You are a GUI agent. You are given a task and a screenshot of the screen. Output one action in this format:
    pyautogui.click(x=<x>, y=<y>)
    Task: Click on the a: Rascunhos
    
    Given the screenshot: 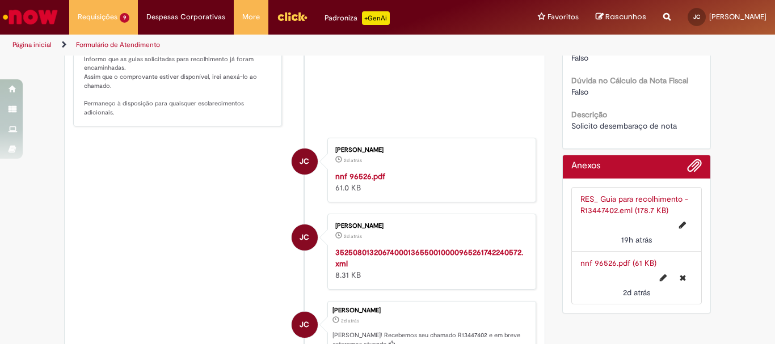 What is the action you would take?
    pyautogui.click(x=621, y=17)
    